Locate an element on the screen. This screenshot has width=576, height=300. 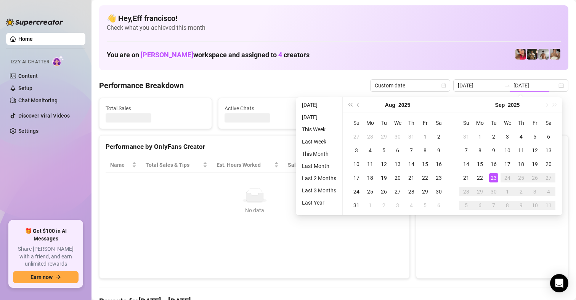
div: Est. Hours Worked is located at coordinates (244, 165).